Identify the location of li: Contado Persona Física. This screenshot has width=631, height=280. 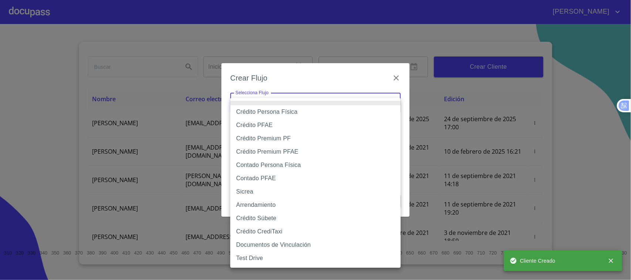
(315, 165).